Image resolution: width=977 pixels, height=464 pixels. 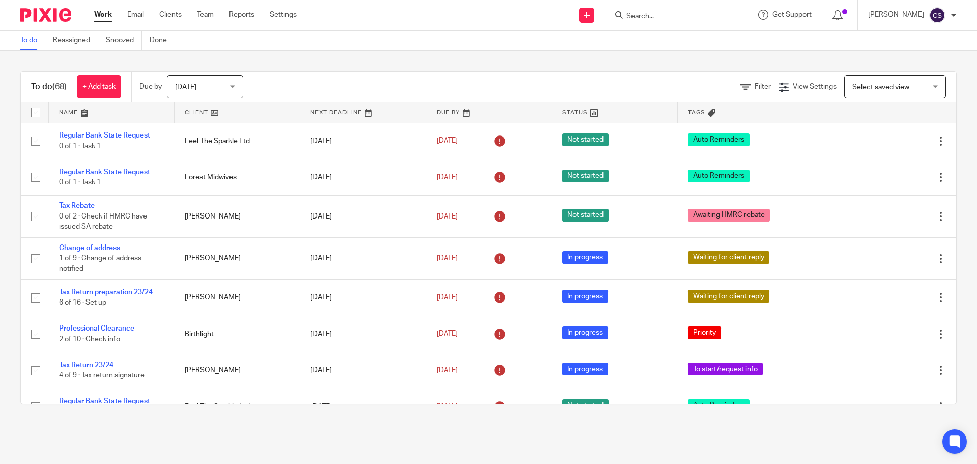 I want to click on a: Snoozed, so click(x=124, y=40).